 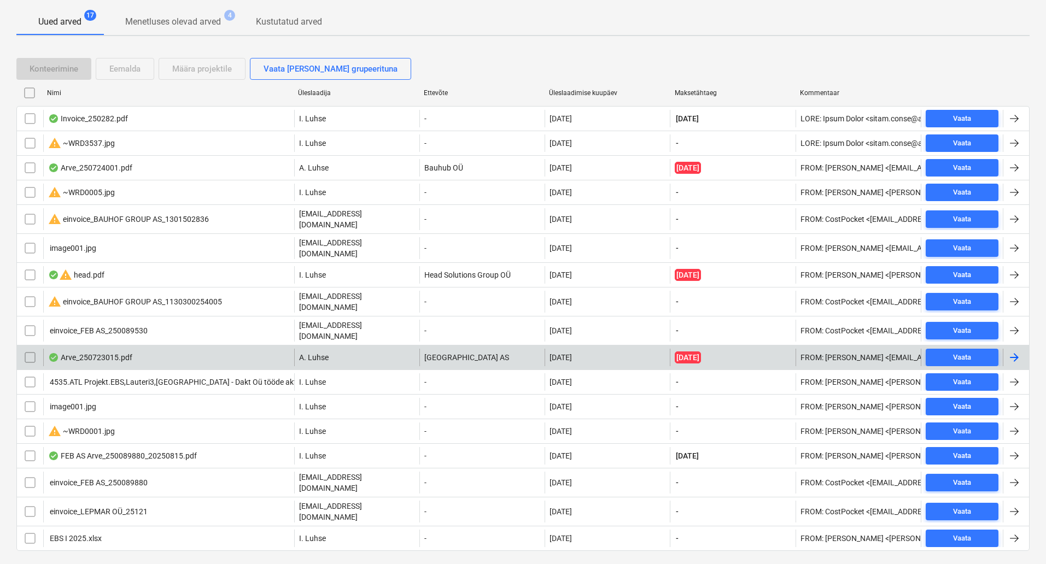 What do you see at coordinates (90, 15) in the screenshot?
I see `span: 17` at bounding box center [90, 15].